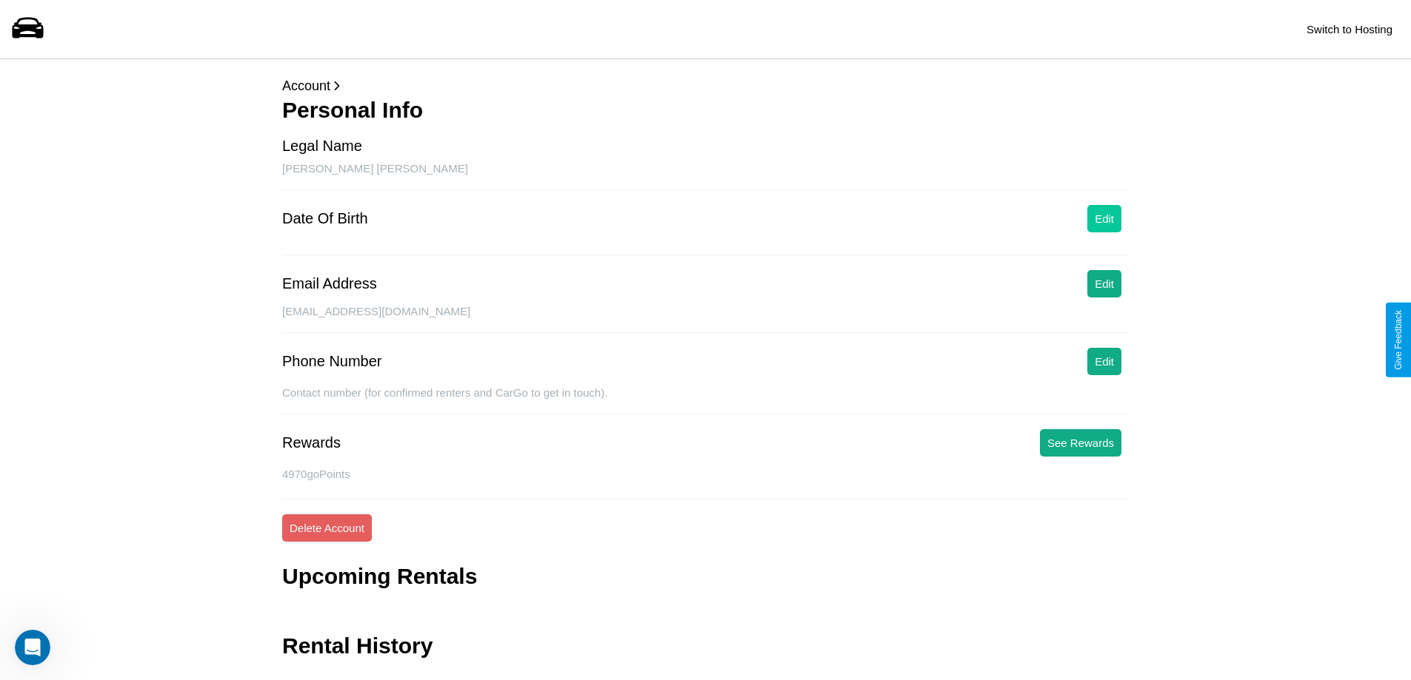  What do you see at coordinates (1398, 340) in the screenshot?
I see `div: Give Feedback` at bounding box center [1398, 340].